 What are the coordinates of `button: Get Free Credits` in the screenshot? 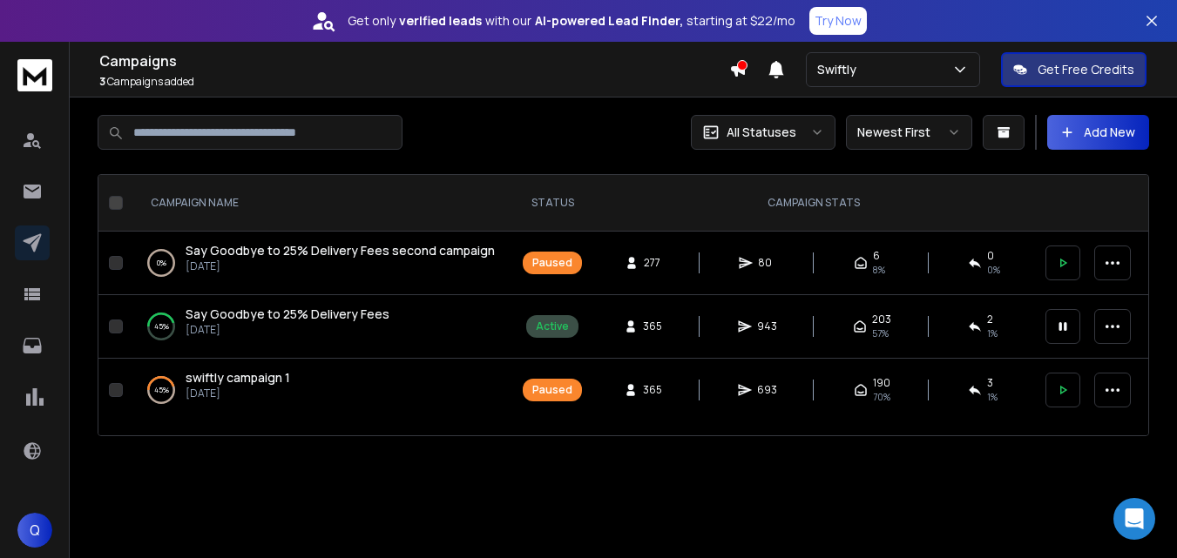 It's located at (1073, 70).